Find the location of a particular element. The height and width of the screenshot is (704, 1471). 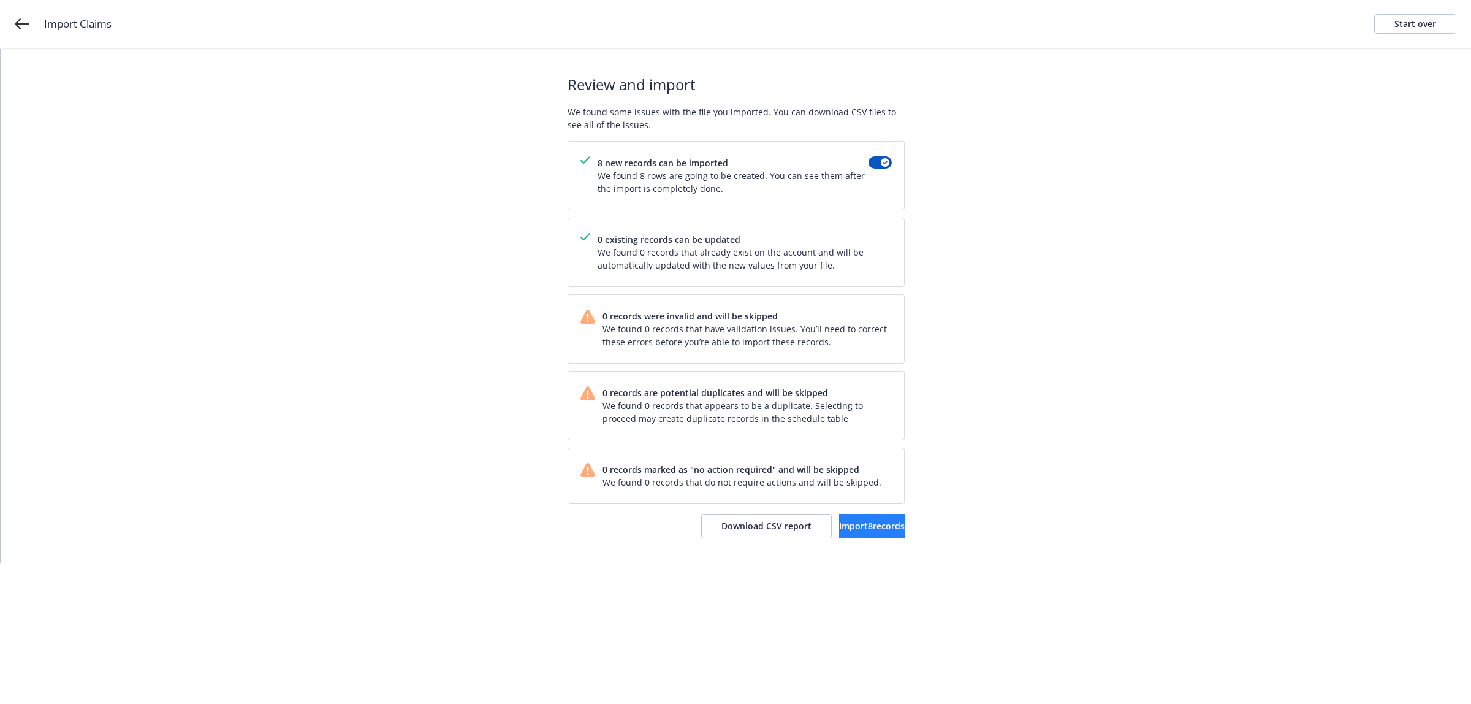

button: Download CSV report is located at coordinates (766, 526).